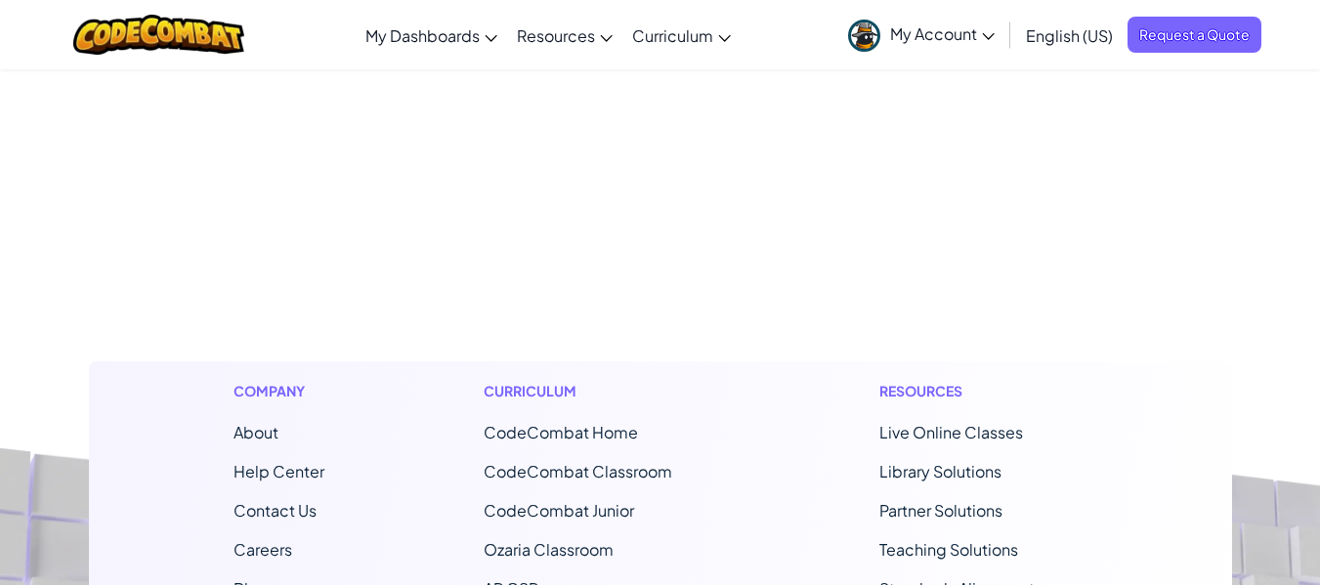  What do you see at coordinates (681, 35) in the screenshot?
I see `a: Curriculum` at bounding box center [681, 35].